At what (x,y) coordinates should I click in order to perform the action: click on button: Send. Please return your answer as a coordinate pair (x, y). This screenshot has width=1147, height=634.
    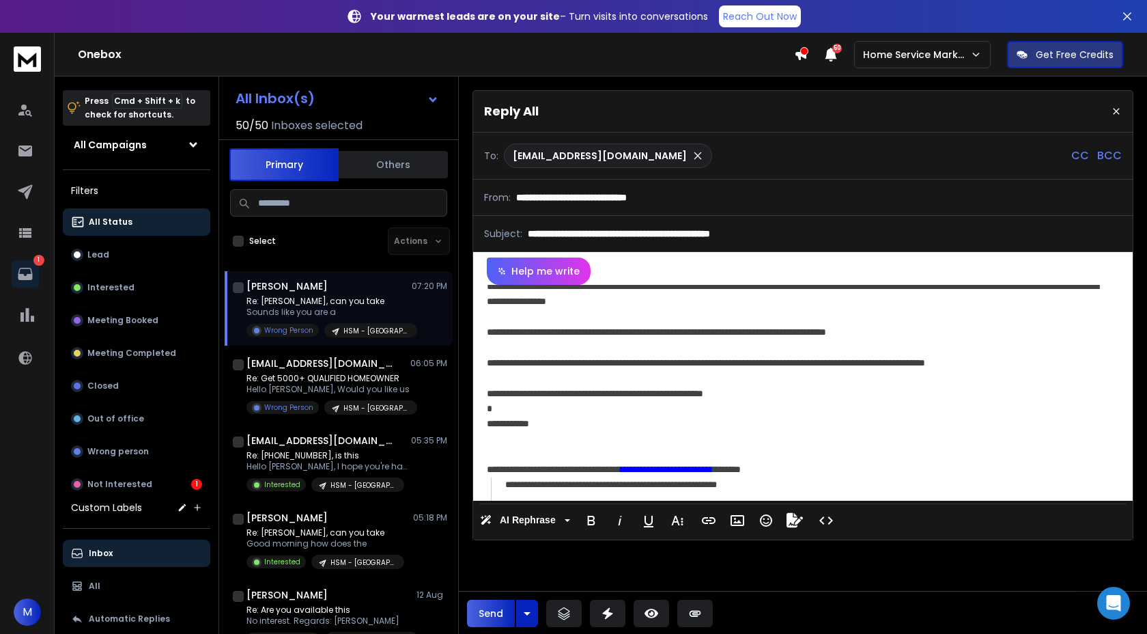
    Looking at the image, I should click on (491, 613).